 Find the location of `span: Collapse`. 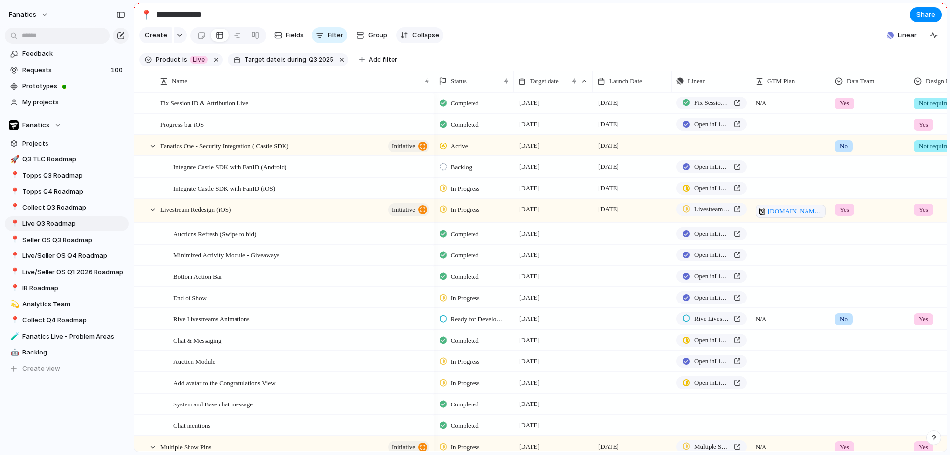

span: Collapse is located at coordinates (426, 35).